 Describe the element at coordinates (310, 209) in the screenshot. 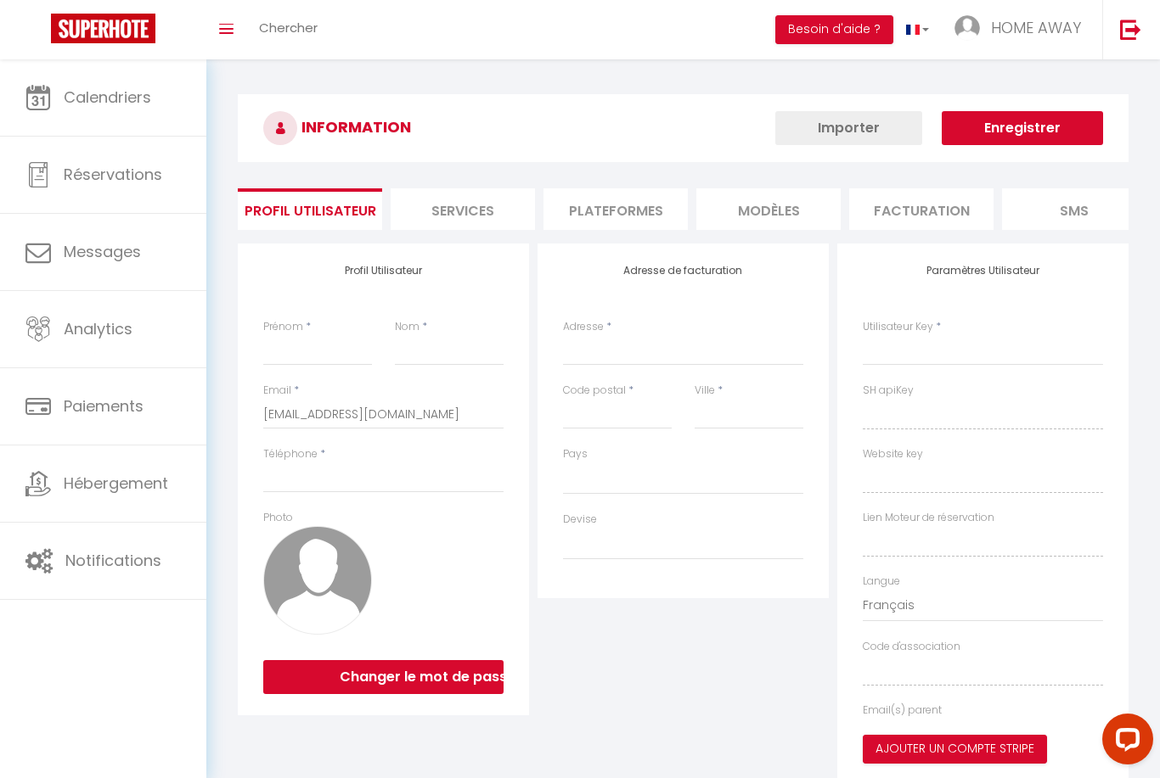

I see `li: Profil Utilisateur` at that location.